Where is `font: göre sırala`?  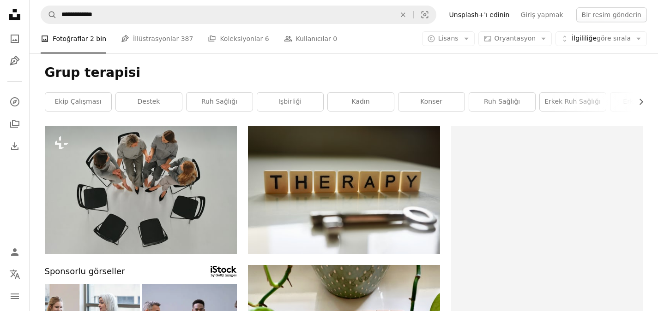
font: göre sırala is located at coordinates (613, 38).